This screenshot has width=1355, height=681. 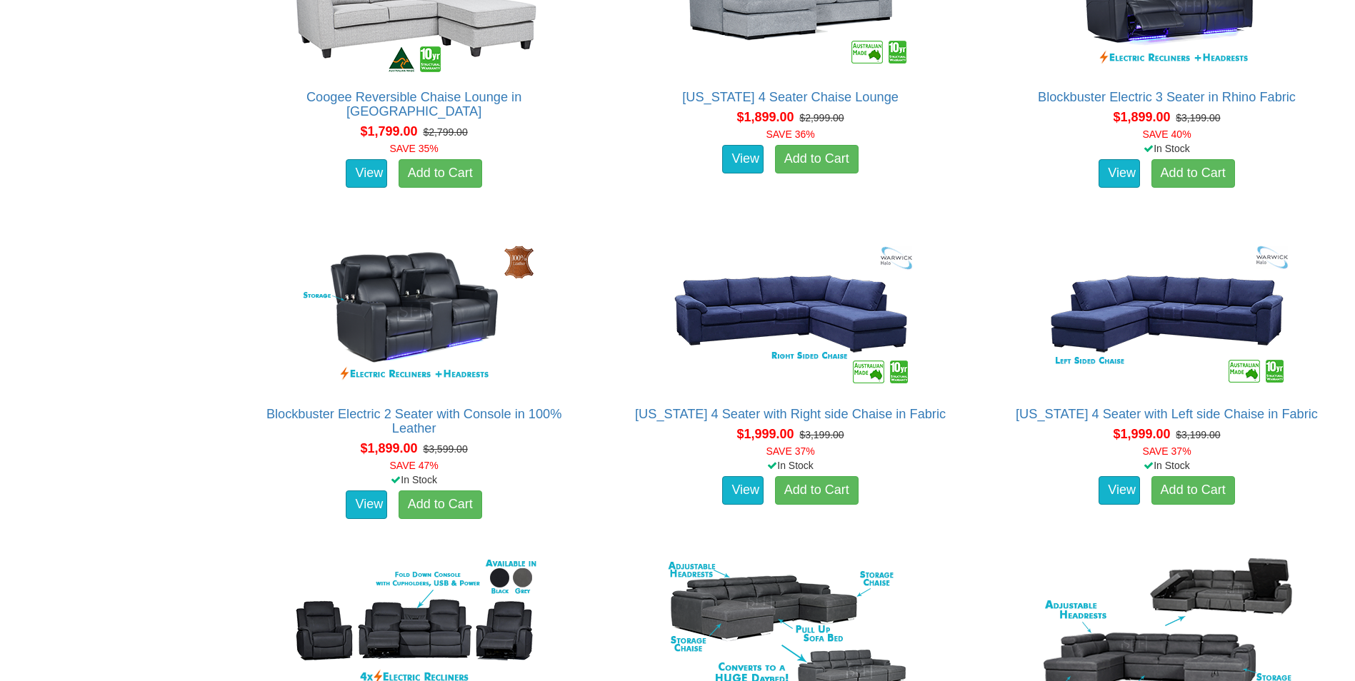 What do you see at coordinates (1166, 134) in the screenshot?
I see `font: SAVE 40%` at bounding box center [1166, 134].